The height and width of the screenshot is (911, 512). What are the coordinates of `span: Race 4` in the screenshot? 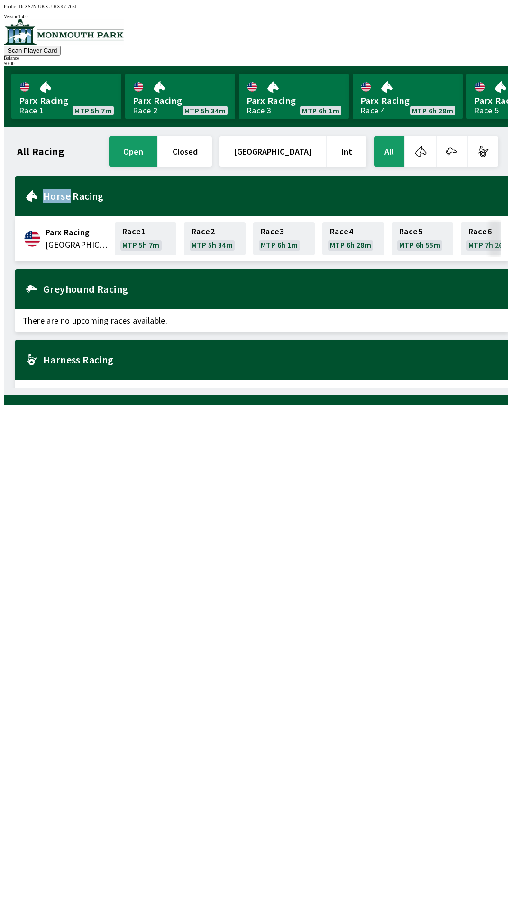 It's located at (342, 231).